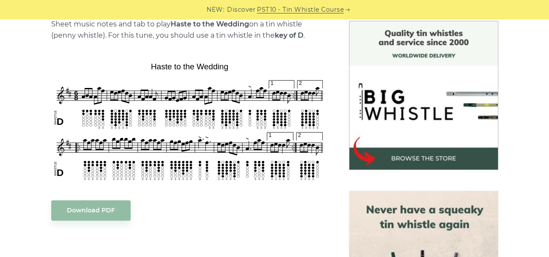 The width and height of the screenshot is (549, 257). Describe the element at coordinates (215, 10) in the screenshot. I see `span: NEW:` at that location.